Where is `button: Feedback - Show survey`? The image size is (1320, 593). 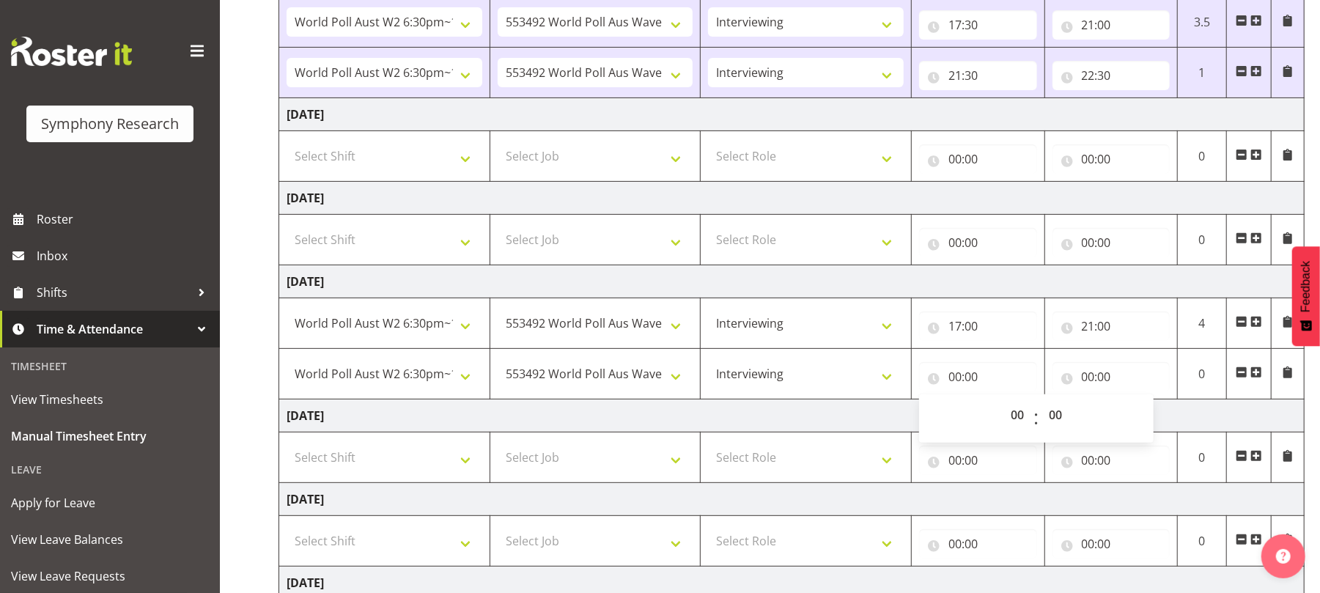
button: Feedback - Show survey is located at coordinates (1306, 296).